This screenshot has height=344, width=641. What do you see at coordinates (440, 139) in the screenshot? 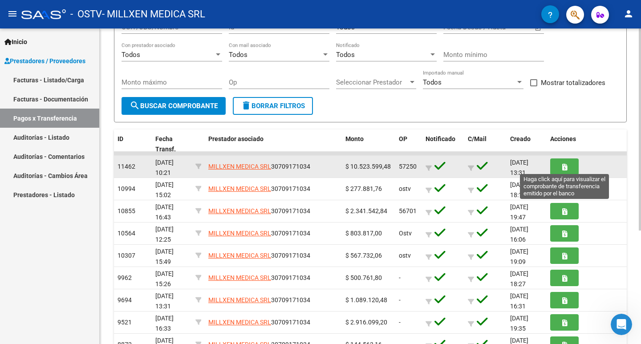
I see `span: Notificado` at bounding box center [440, 139].